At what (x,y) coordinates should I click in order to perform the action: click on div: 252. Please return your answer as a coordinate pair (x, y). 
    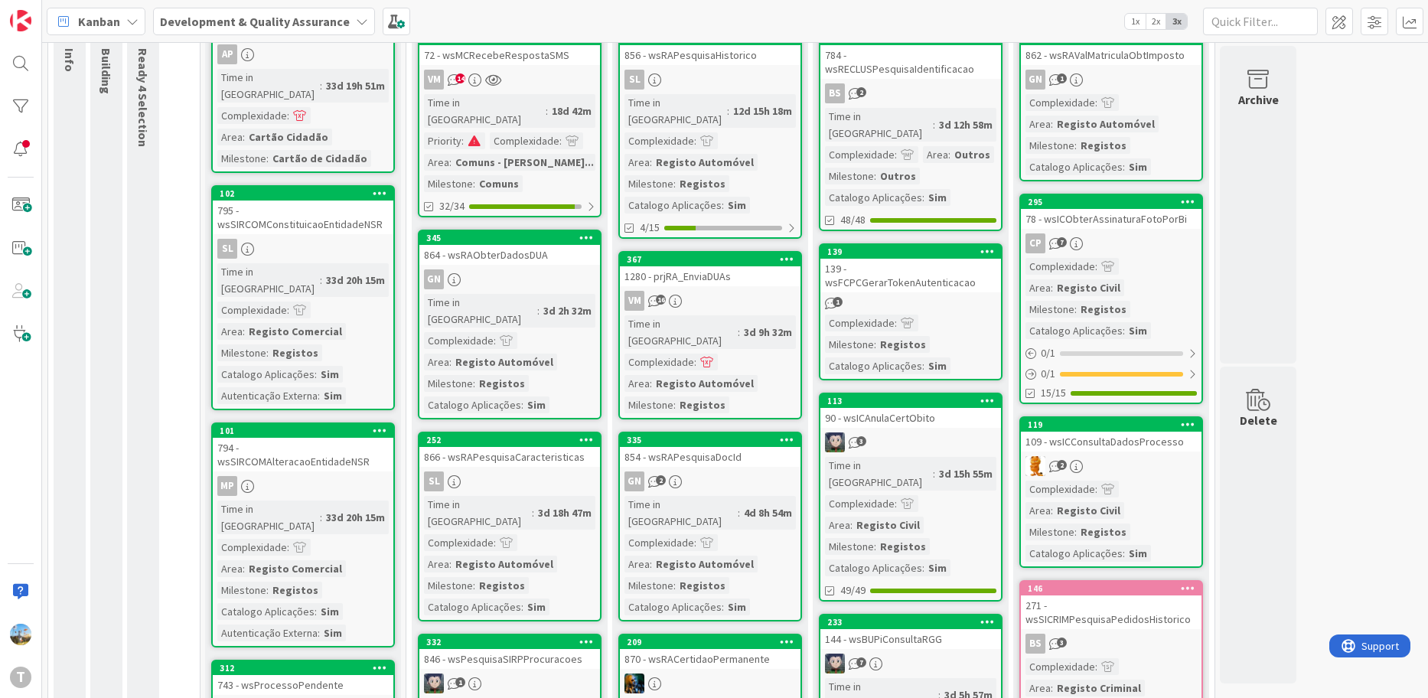
    Looking at the image, I should click on (513, 440).